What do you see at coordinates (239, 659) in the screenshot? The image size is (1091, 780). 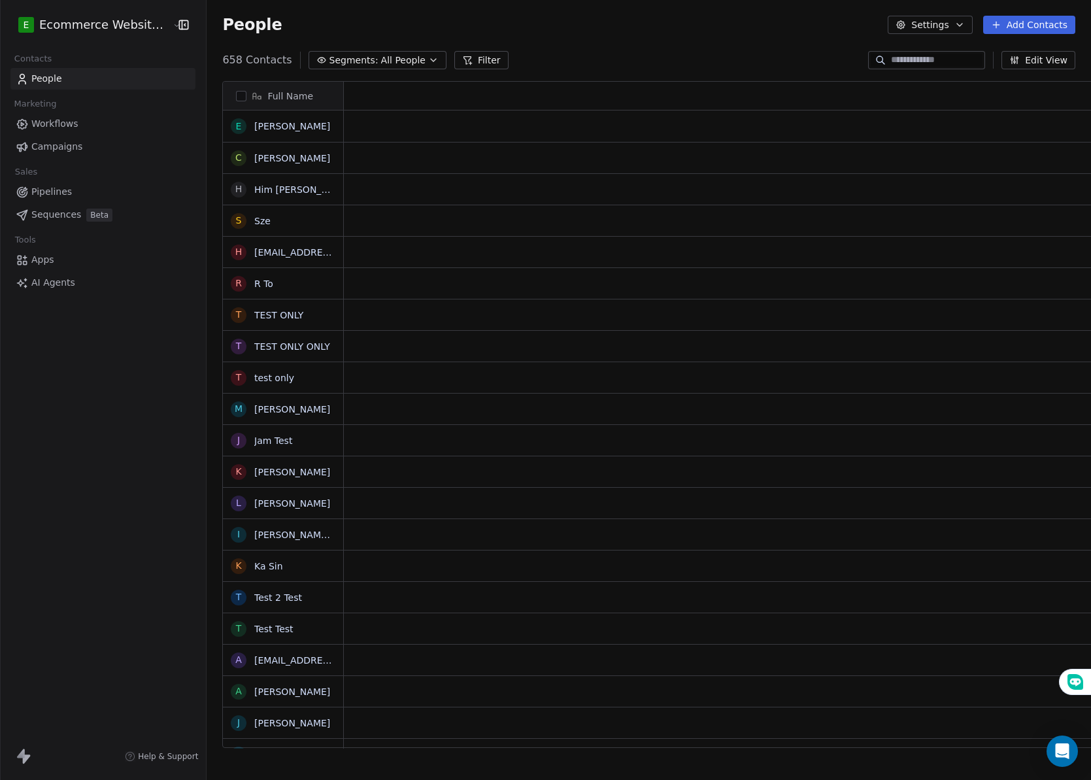 I see `div: a` at bounding box center [239, 659].